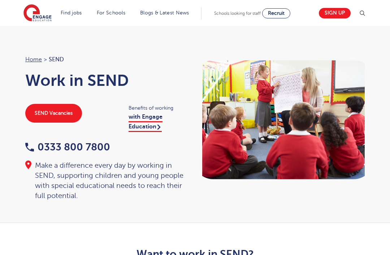 The image size is (390, 255). Describe the element at coordinates (107, 81) in the screenshot. I see `h1: Work in SEND` at that location.